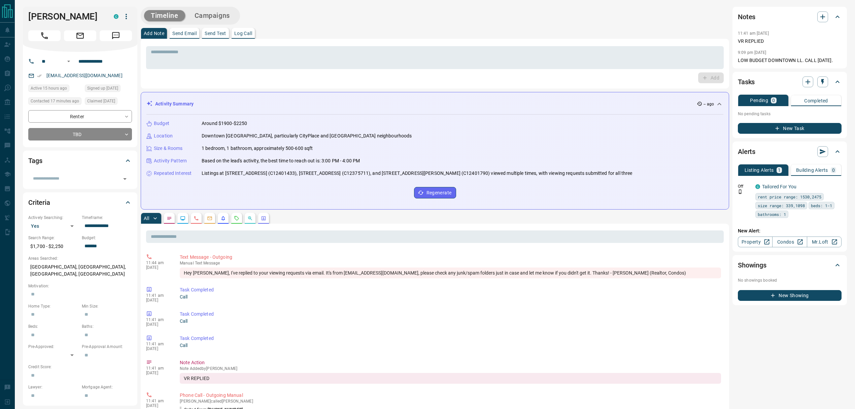 Image resolution: width=855 pixels, height=409 pixels. I want to click on p: -- ago, so click(708, 104).